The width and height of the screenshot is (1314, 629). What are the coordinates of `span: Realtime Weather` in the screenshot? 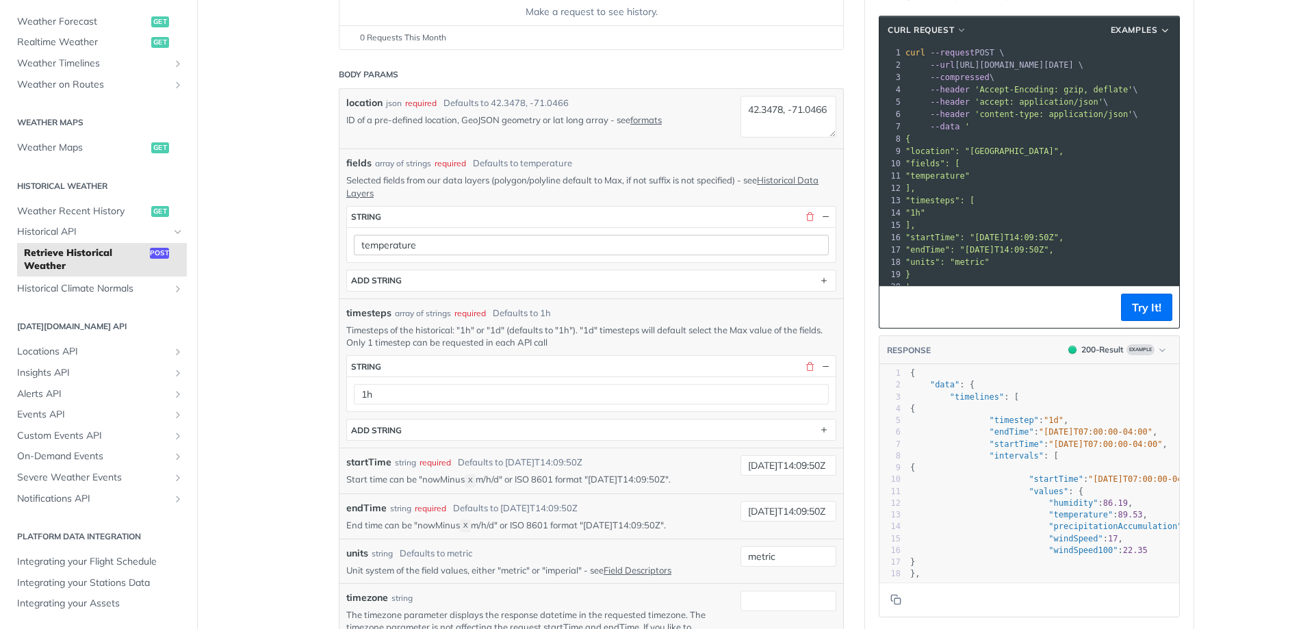 It's located at (82, 42).